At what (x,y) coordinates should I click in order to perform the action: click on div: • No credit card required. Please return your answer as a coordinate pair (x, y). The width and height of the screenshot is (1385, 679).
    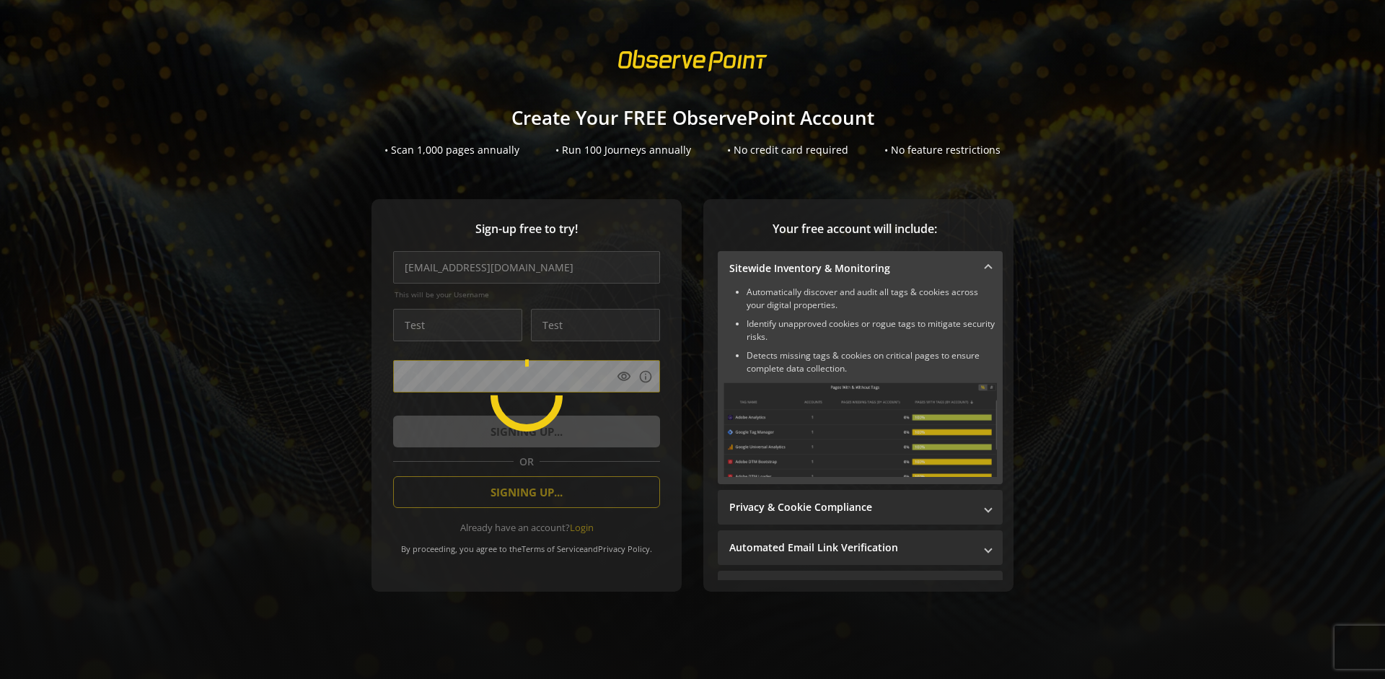
    Looking at the image, I should click on (788, 150).